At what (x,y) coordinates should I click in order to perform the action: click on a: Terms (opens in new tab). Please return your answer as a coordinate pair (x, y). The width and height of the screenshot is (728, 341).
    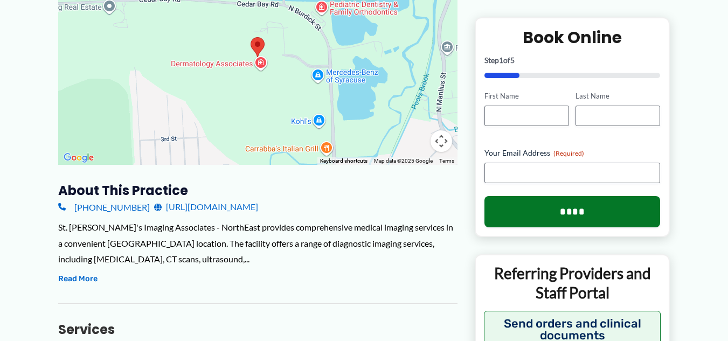
    Looking at the image, I should click on (447, 161).